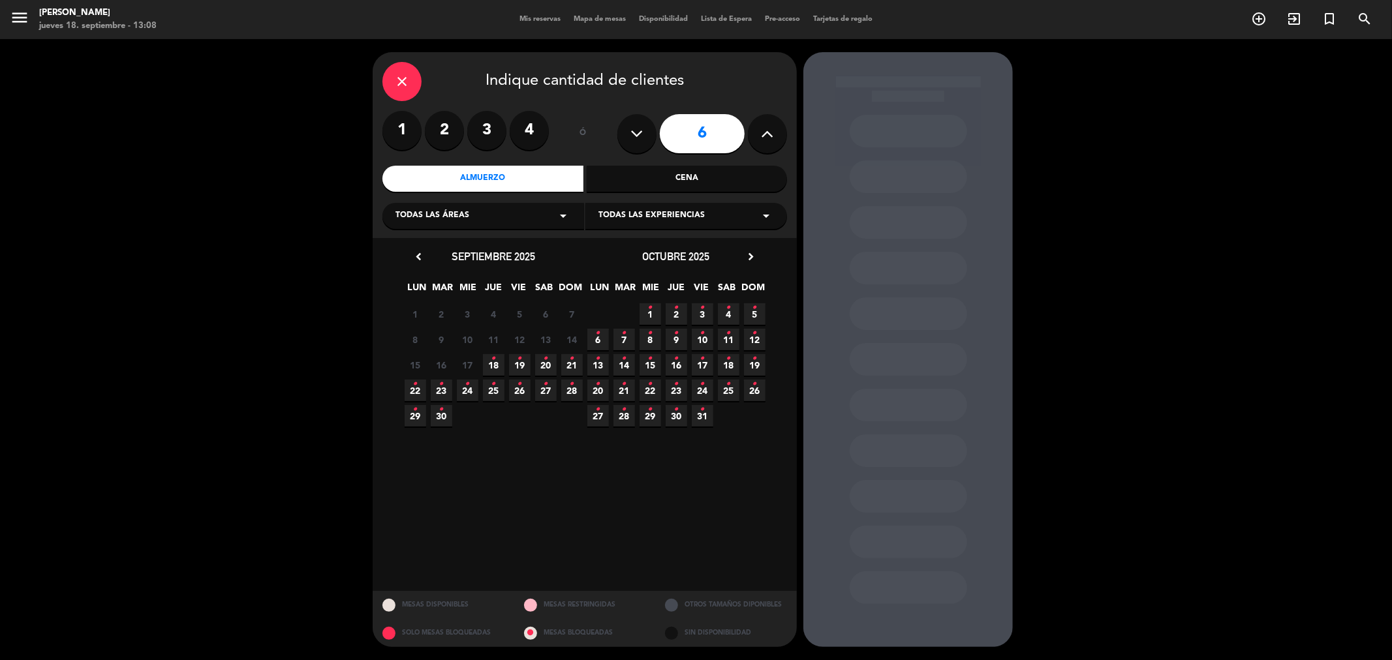 Image resolution: width=1392 pixels, height=660 pixels. Describe the element at coordinates (441, 390) in the screenshot. I see `span: 23` at that location.